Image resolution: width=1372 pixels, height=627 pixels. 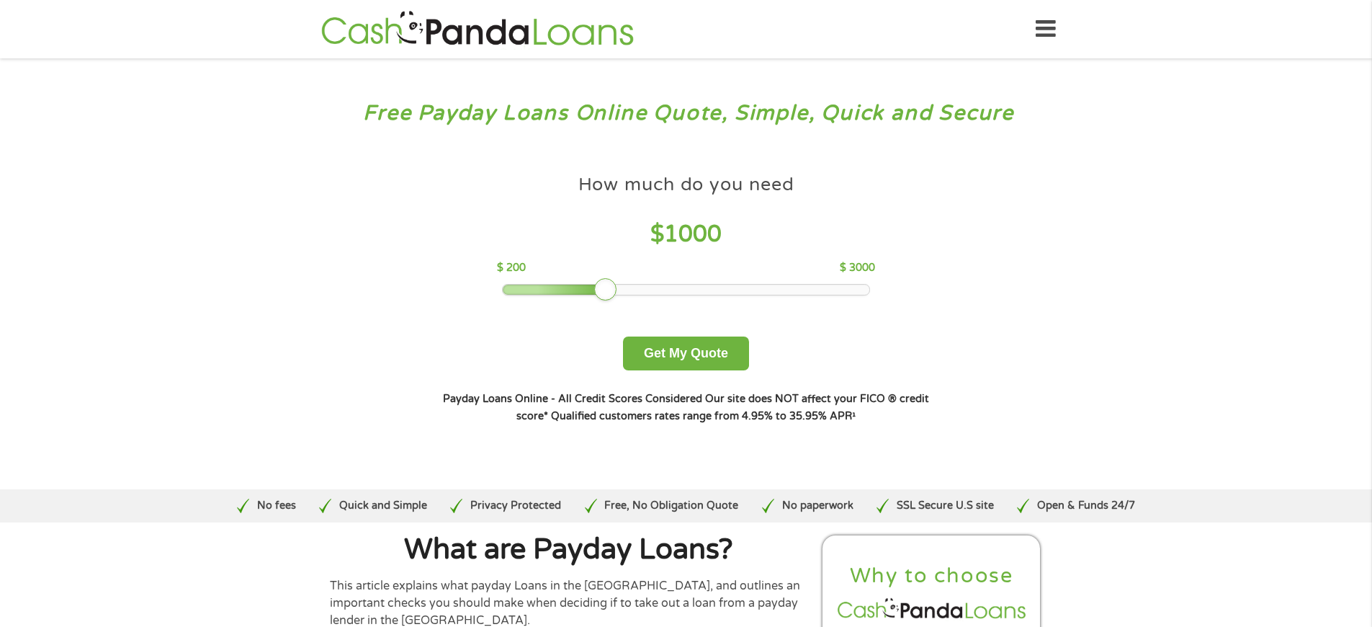 What do you see at coordinates (723, 407) in the screenshot?
I see `strong: Our site does NOT affect your FICO ® credit score*` at bounding box center [723, 407].